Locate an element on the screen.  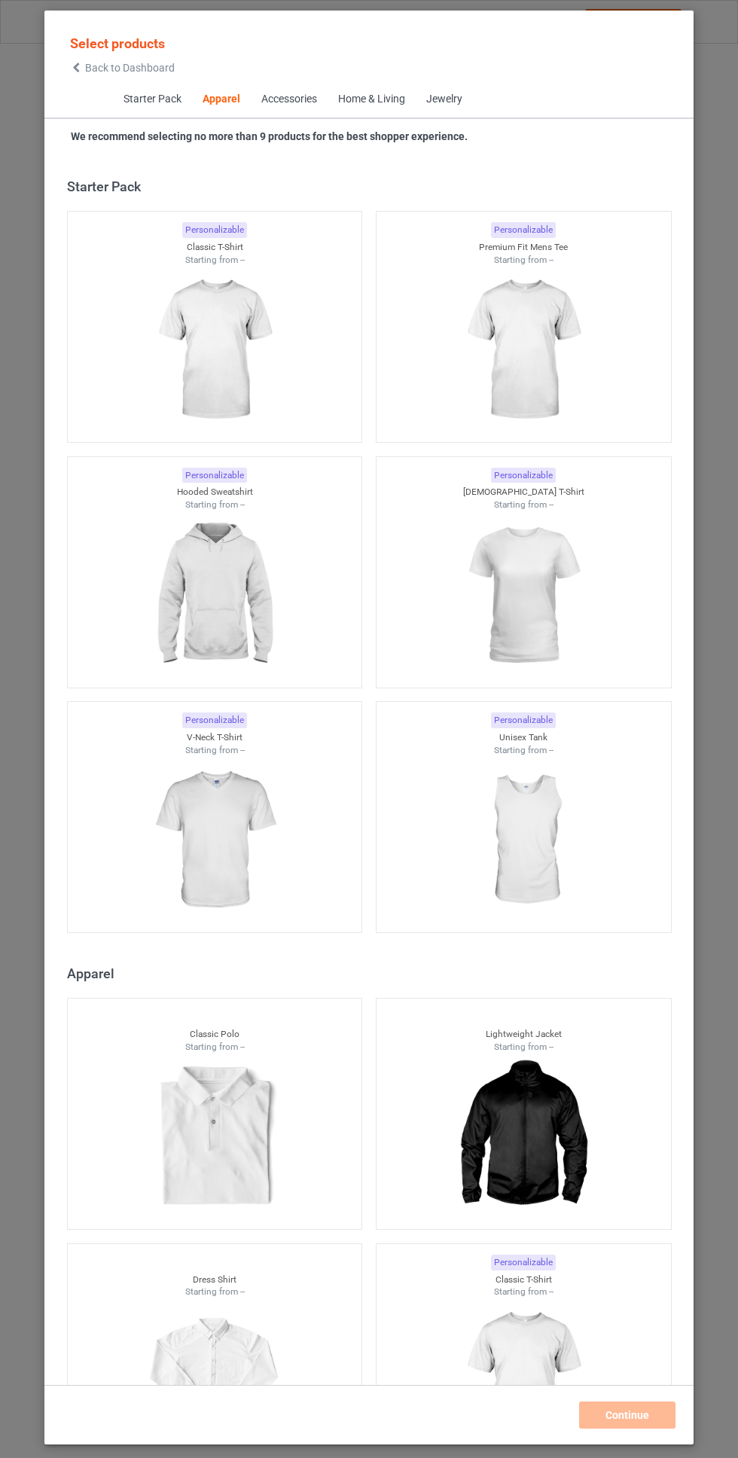
div: Lightweight Jacket is located at coordinates (523, 1034).